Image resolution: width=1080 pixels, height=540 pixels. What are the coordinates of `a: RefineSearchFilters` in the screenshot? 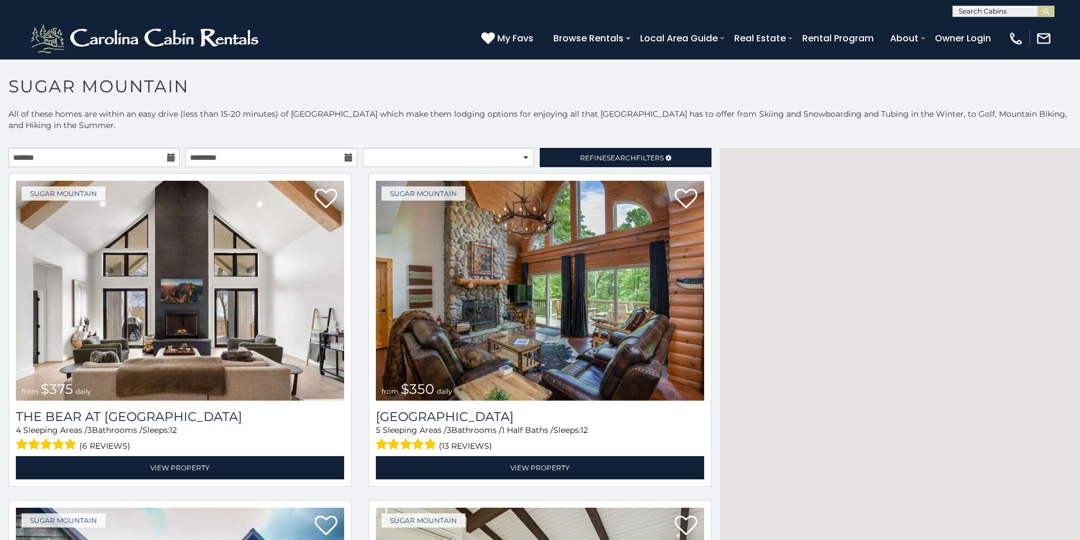 It's located at (625, 158).